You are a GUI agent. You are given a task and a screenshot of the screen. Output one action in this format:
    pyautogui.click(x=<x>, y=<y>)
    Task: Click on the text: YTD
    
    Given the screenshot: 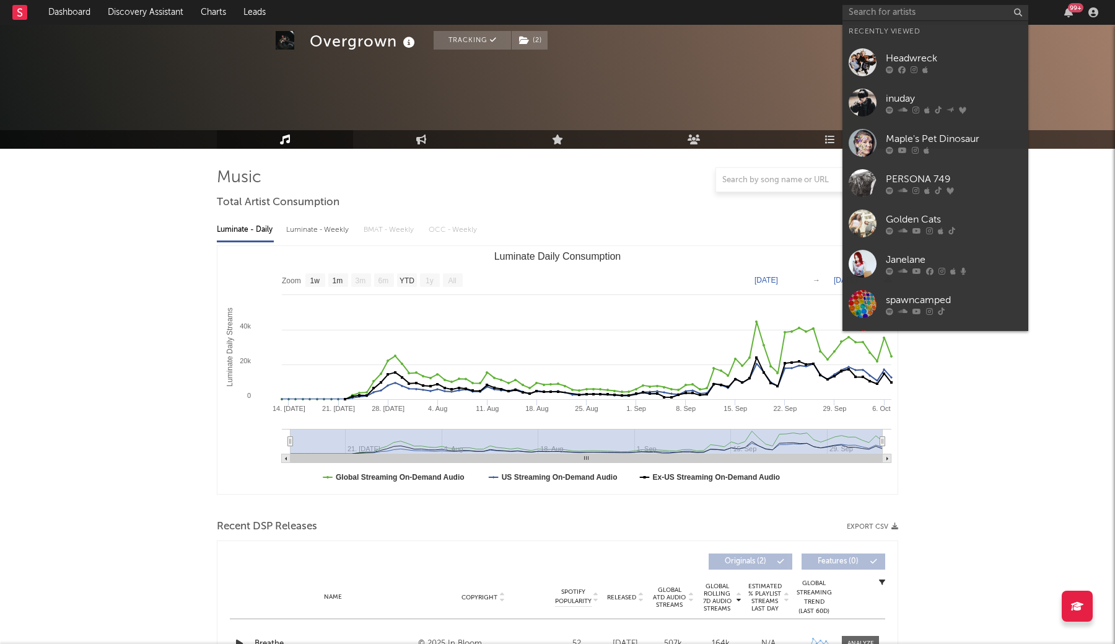 What is the action you would take?
    pyautogui.click(x=407, y=281)
    